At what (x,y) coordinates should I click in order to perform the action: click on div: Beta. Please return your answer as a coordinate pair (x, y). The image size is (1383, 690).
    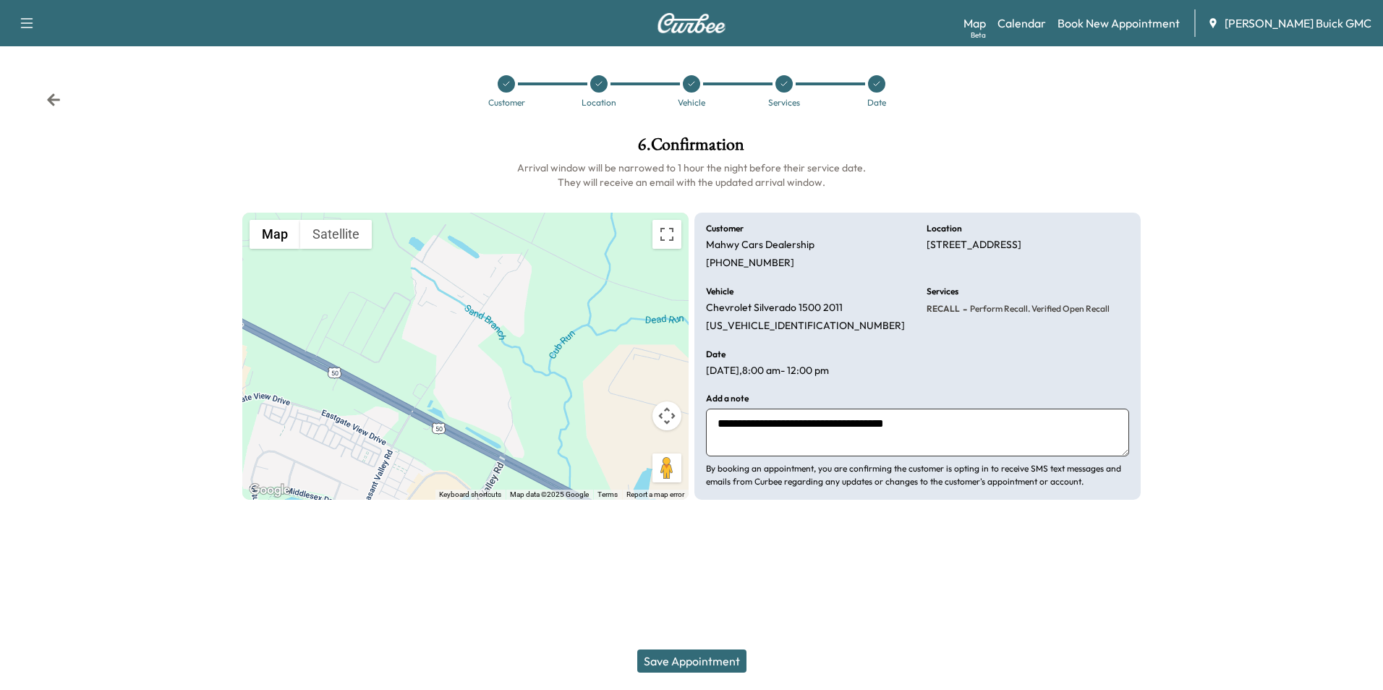
    Looking at the image, I should click on (978, 35).